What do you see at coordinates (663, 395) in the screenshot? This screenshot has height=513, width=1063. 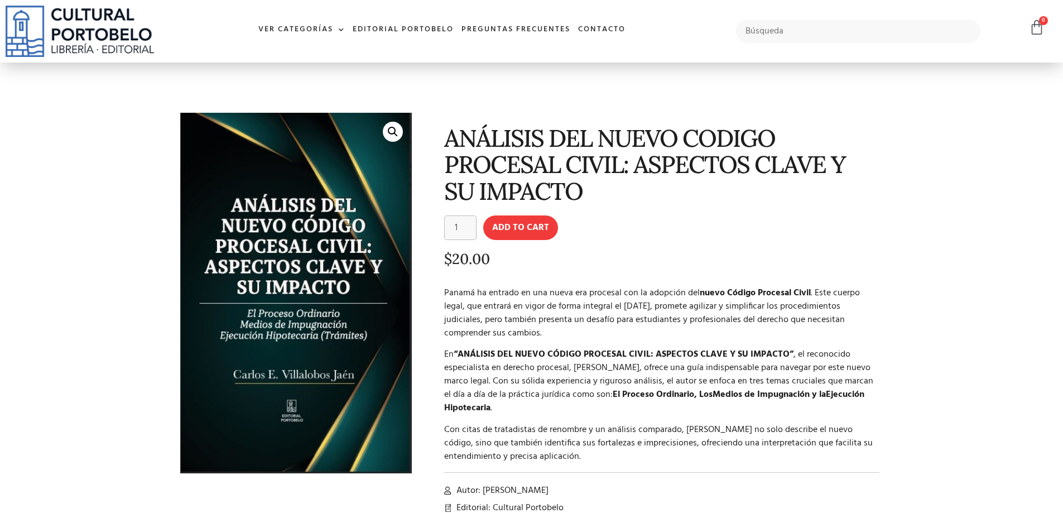 I see `strong: El Proceso Ordinario, Los` at bounding box center [663, 395].